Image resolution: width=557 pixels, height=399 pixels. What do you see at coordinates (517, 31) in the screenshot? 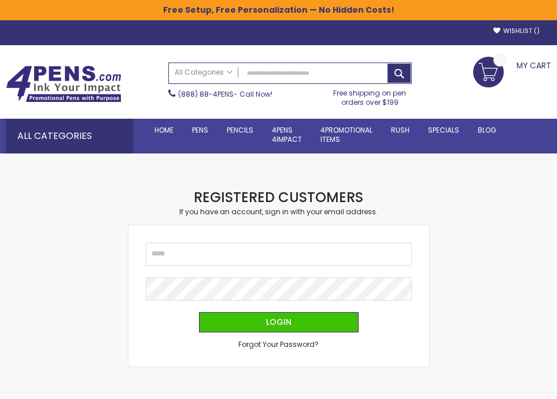
I see `a: Wishlist` at bounding box center [517, 31].